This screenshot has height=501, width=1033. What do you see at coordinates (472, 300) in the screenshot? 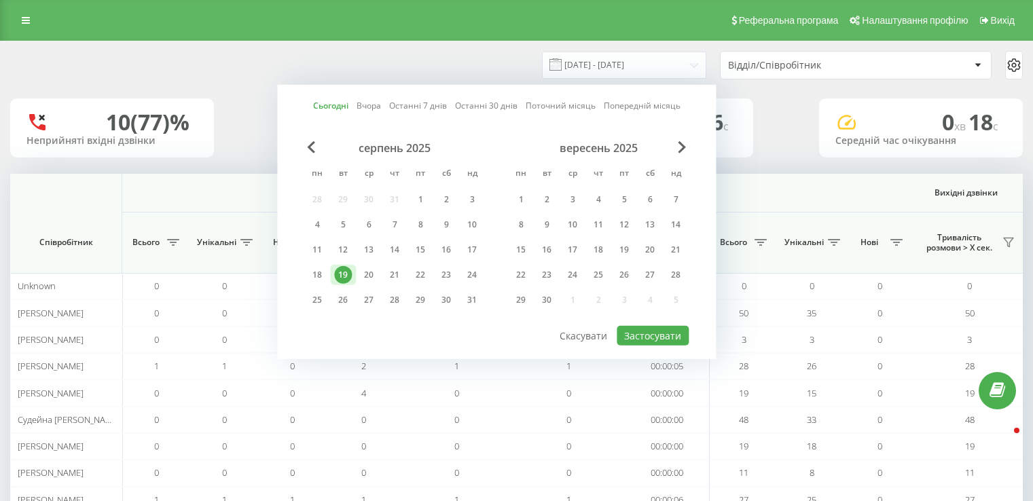
I see `div: 31` at bounding box center [472, 300].